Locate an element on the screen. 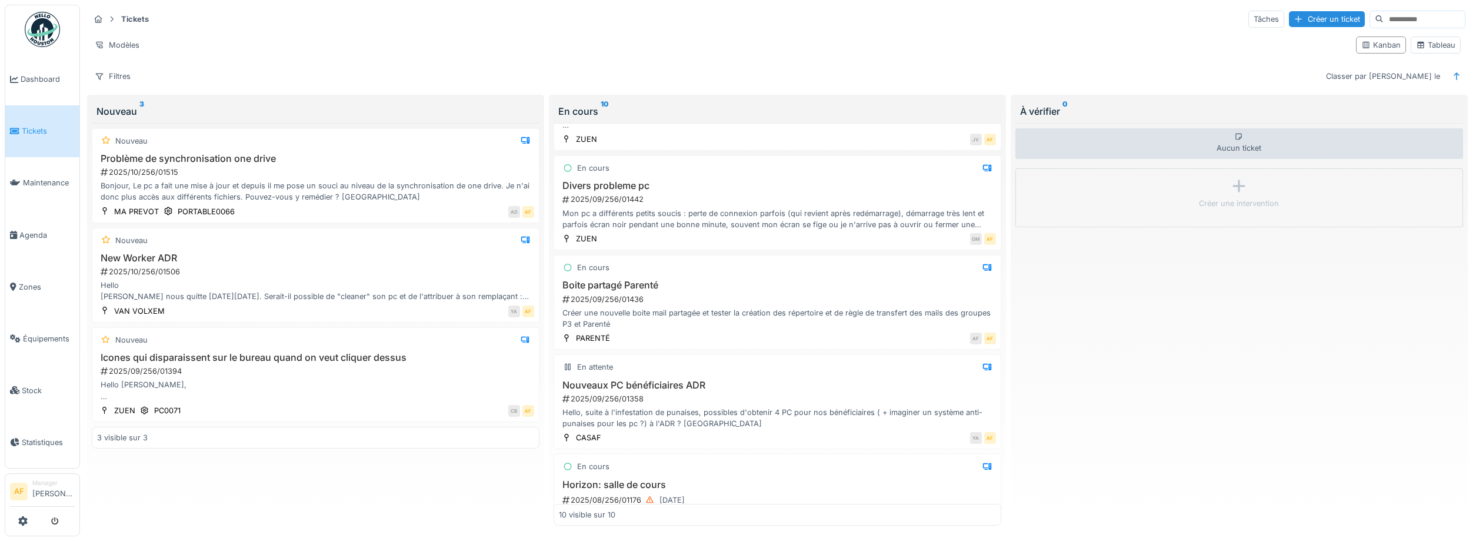 This screenshot has width=1476, height=541. a: Stock is located at coordinates (42, 390).